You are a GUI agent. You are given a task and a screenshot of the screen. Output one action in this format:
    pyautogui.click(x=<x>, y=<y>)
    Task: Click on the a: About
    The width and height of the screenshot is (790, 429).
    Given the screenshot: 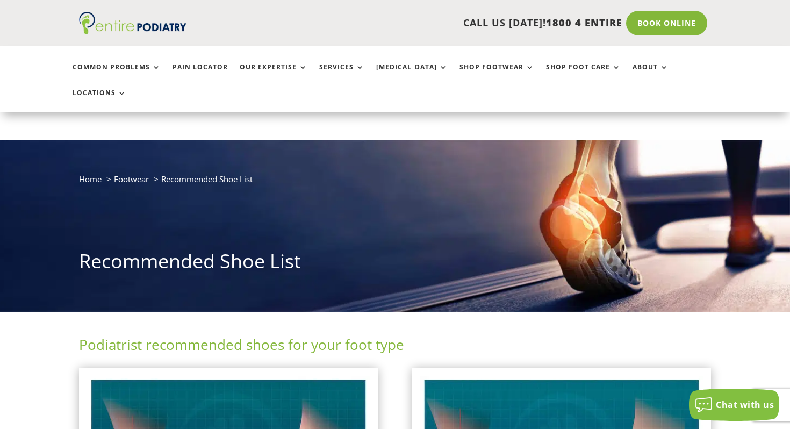 What is the action you would take?
    pyautogui.click(x=650, y=75)
    